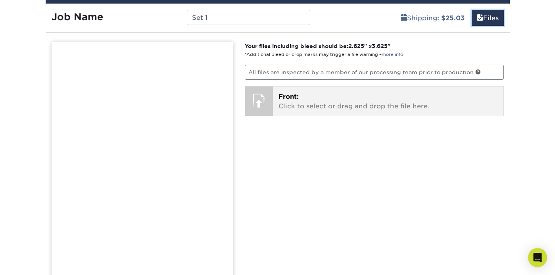 This screenshot has width=555, height=275. I want to click on span: files, so click(480, 18).